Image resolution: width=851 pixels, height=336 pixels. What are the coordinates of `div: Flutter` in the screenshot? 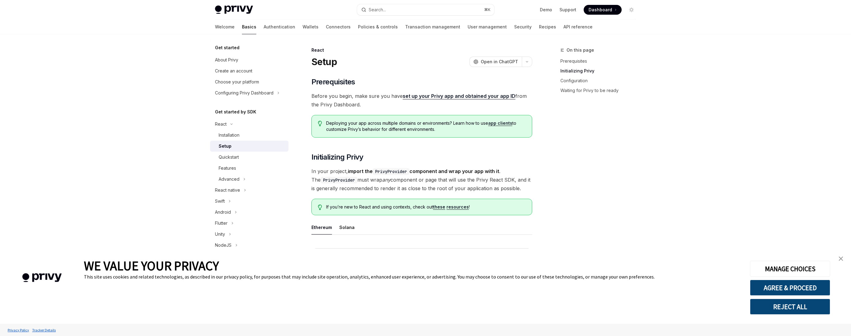 It's located at (221, 223).